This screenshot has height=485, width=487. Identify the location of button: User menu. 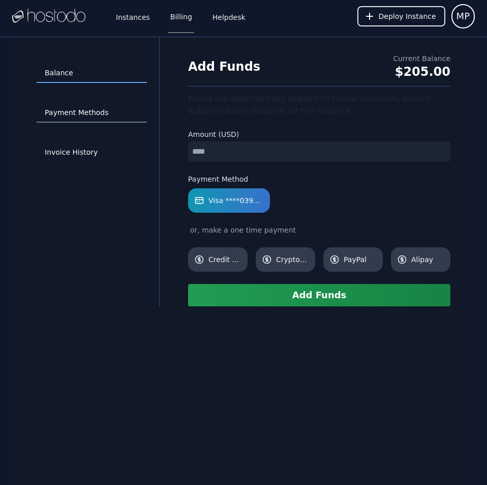
(464, 16).